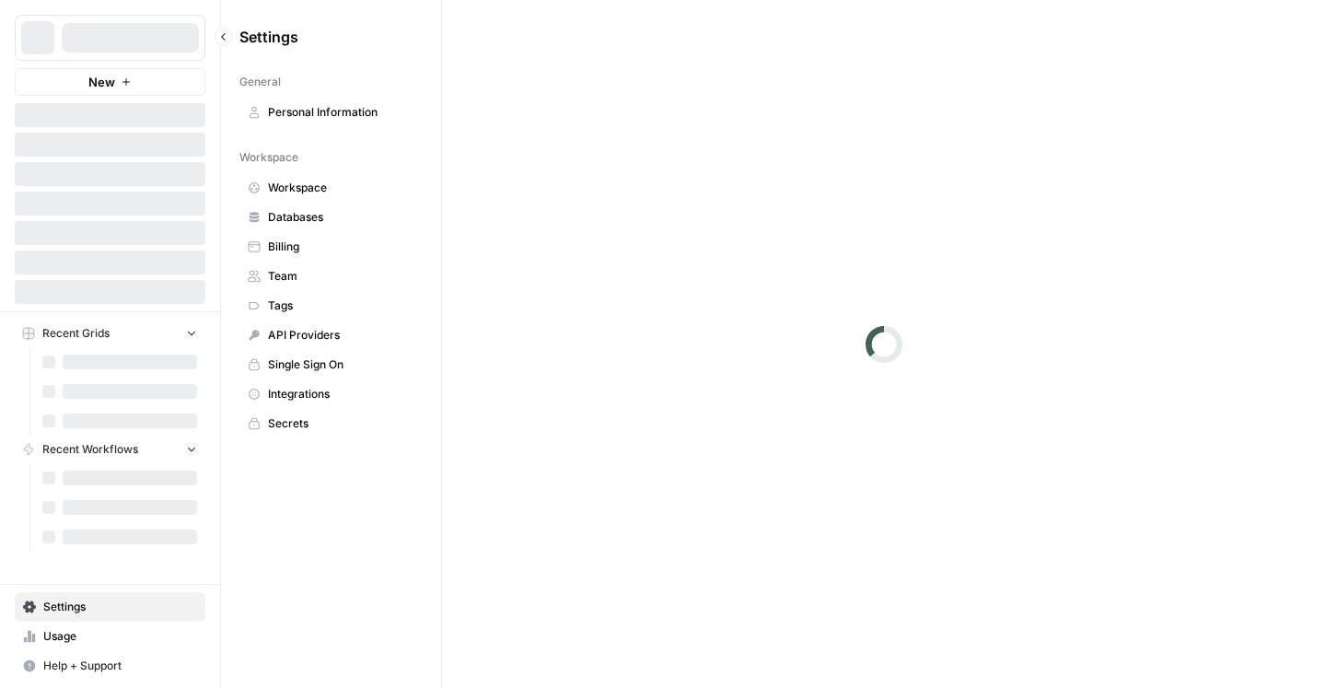 The width and height of the screenshot is (1326, 688). Describe the element at coordinates (331, 335) in the screenshot. I see `a: API Providers` at that location.